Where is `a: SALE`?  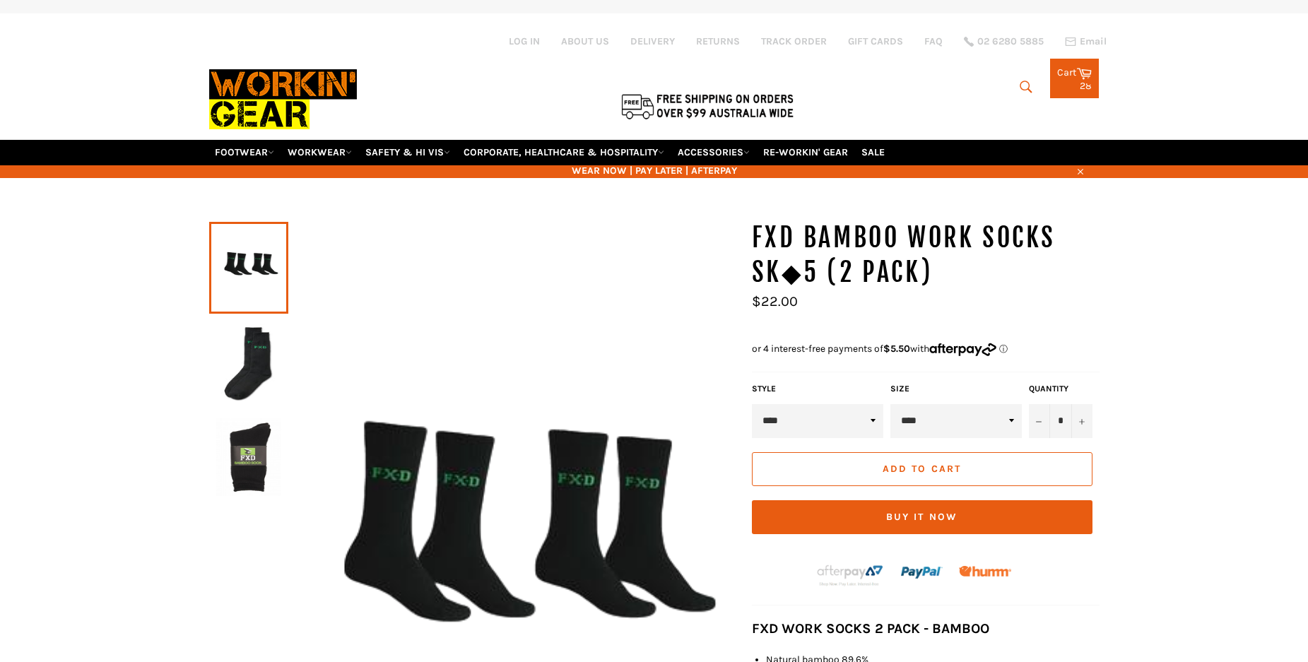
a: SALE is located at coordinates (873, 152).